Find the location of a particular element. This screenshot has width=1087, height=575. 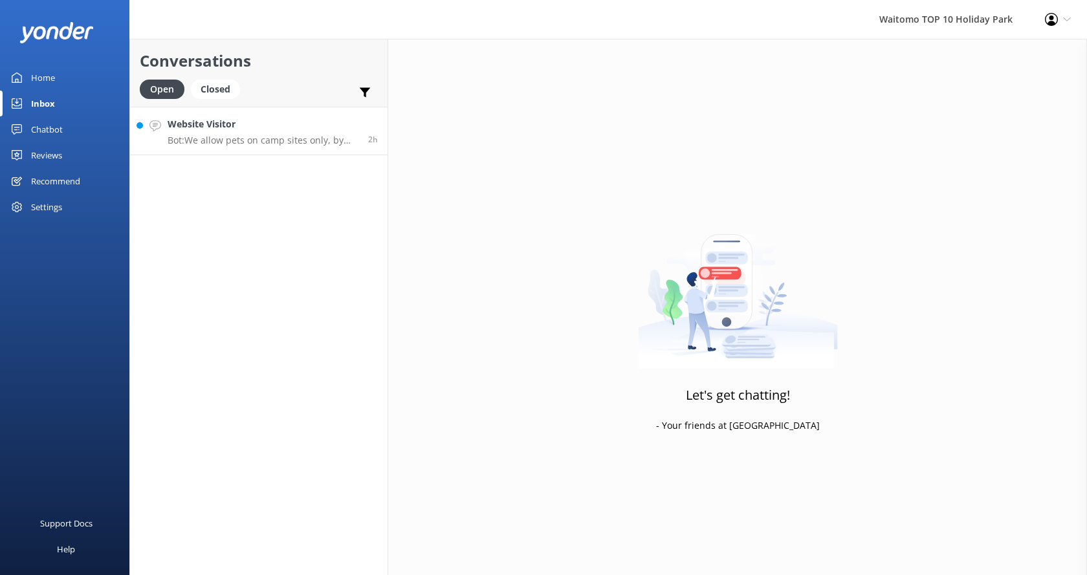

div: Chatbot is located at coordinates (47, 129).